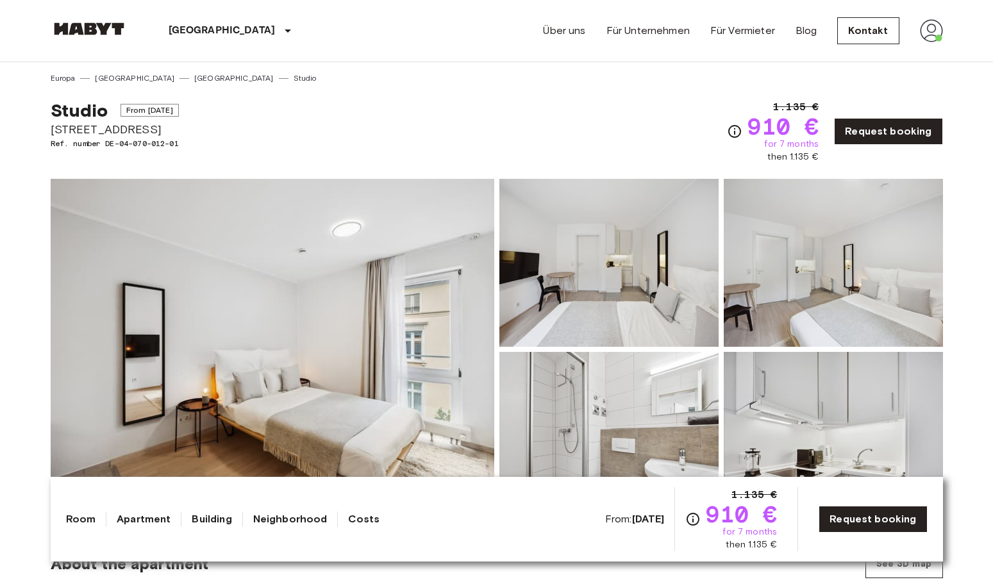  I want to click on button: See 3D map, so click(904, 564).